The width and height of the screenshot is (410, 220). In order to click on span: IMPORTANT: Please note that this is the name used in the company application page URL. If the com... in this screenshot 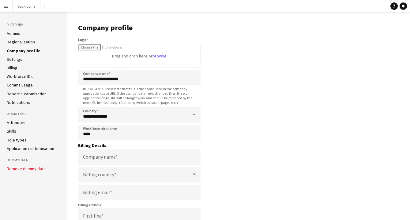, I will do `click(139, 96)`.